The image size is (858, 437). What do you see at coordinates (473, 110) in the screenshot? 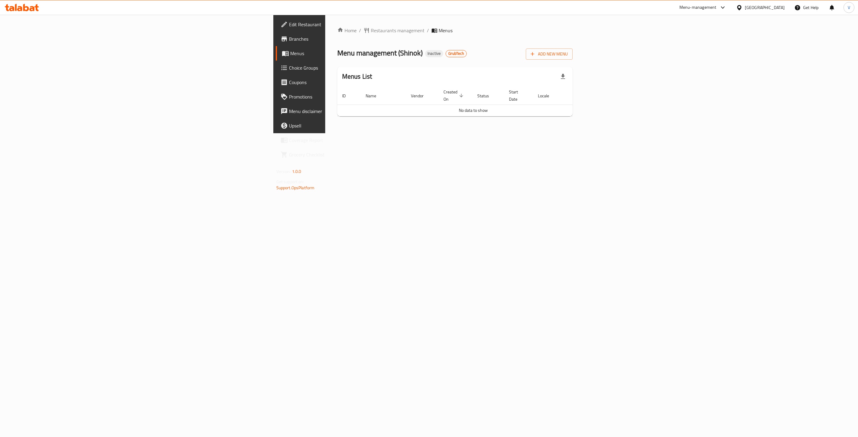
I see `span: No data to show` at bounding box center [473, 110].